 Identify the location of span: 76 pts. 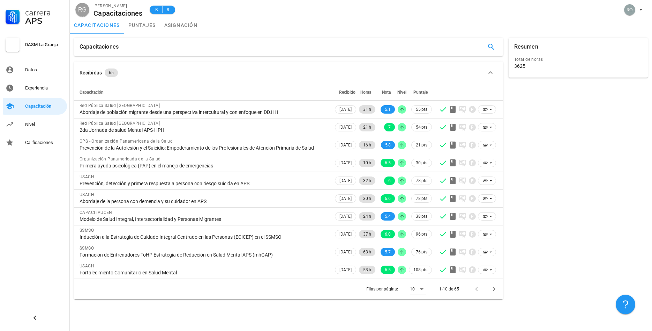
(422, 252).